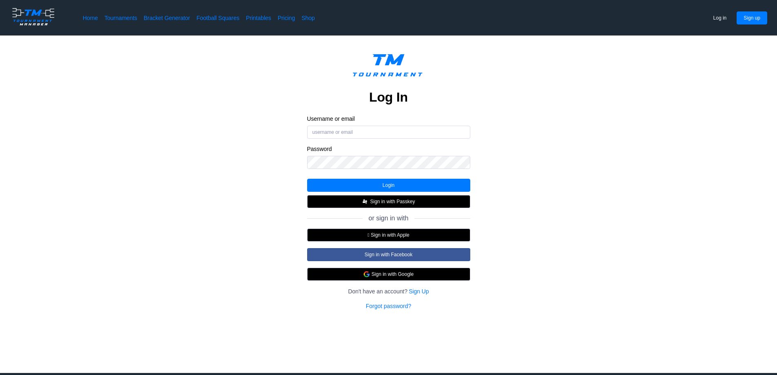  What do you see at coordinates (367, 274) in the screenshot?
I see `img: google.d7f092af888a54de79ed9c9303d689d7.svg` at bounding box center [367, 274].